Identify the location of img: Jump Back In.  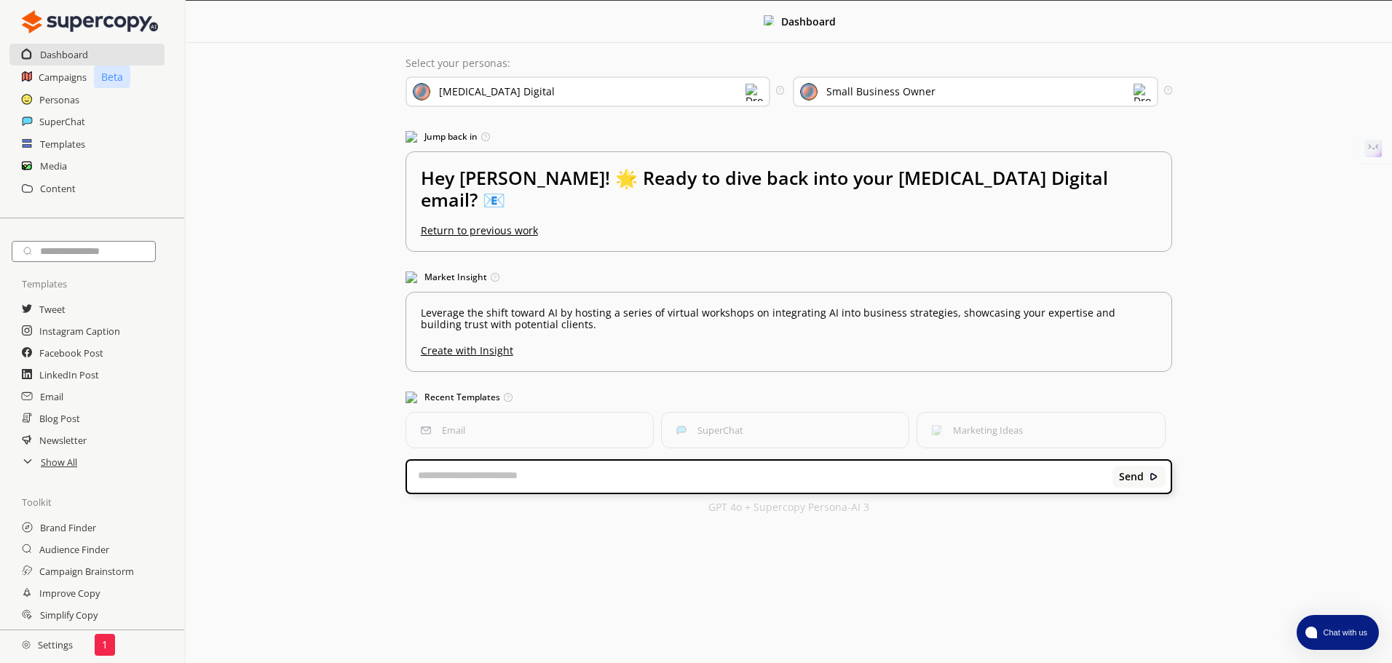
(411, 137).